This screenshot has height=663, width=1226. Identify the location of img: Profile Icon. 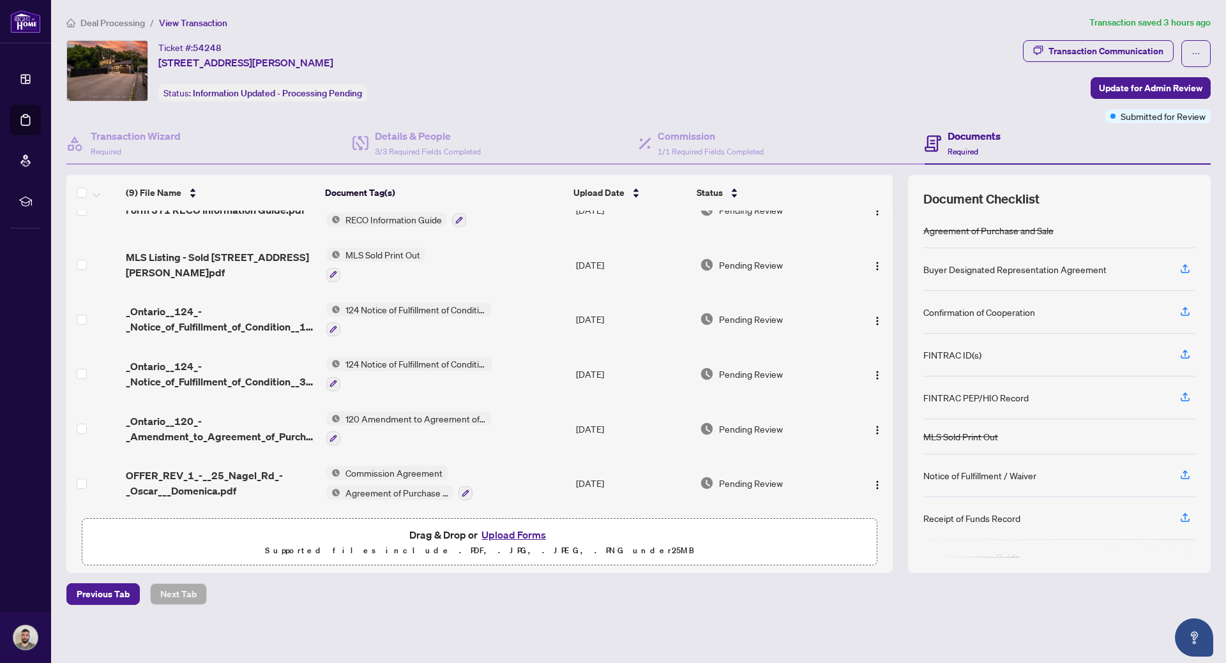
(26, 638).